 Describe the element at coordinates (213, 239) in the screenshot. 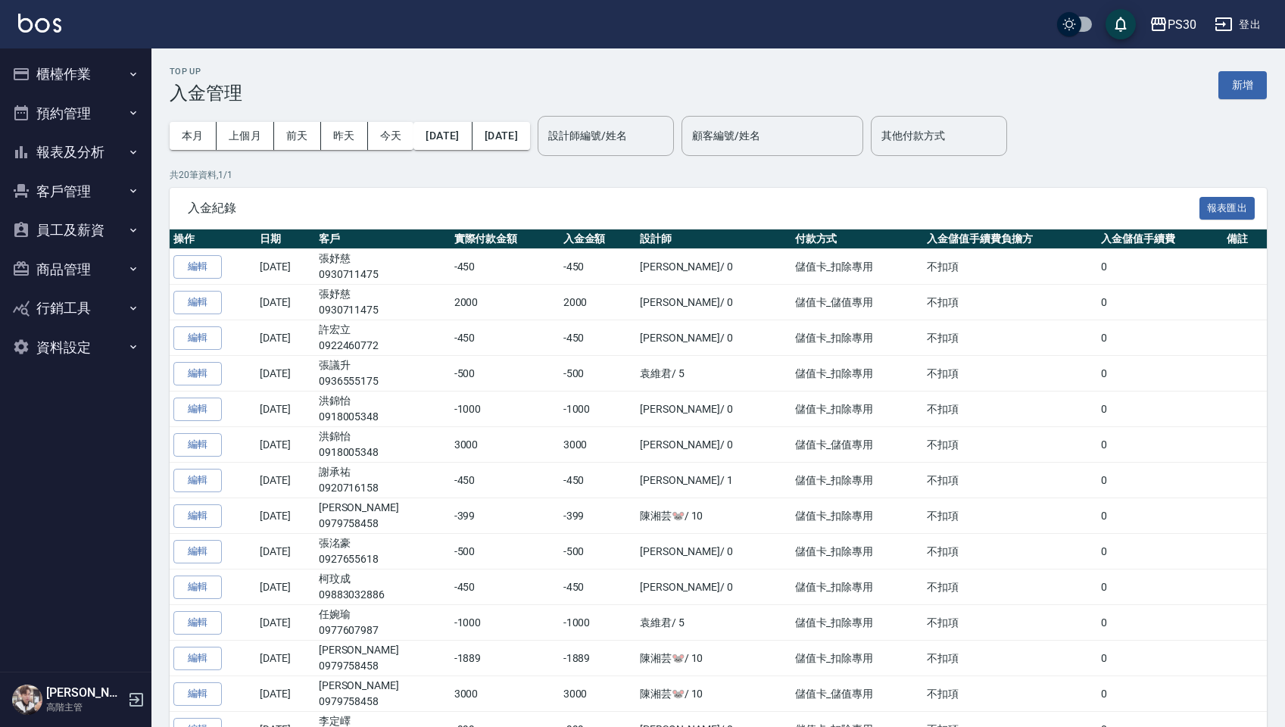

I see `th: 操作` at that location.